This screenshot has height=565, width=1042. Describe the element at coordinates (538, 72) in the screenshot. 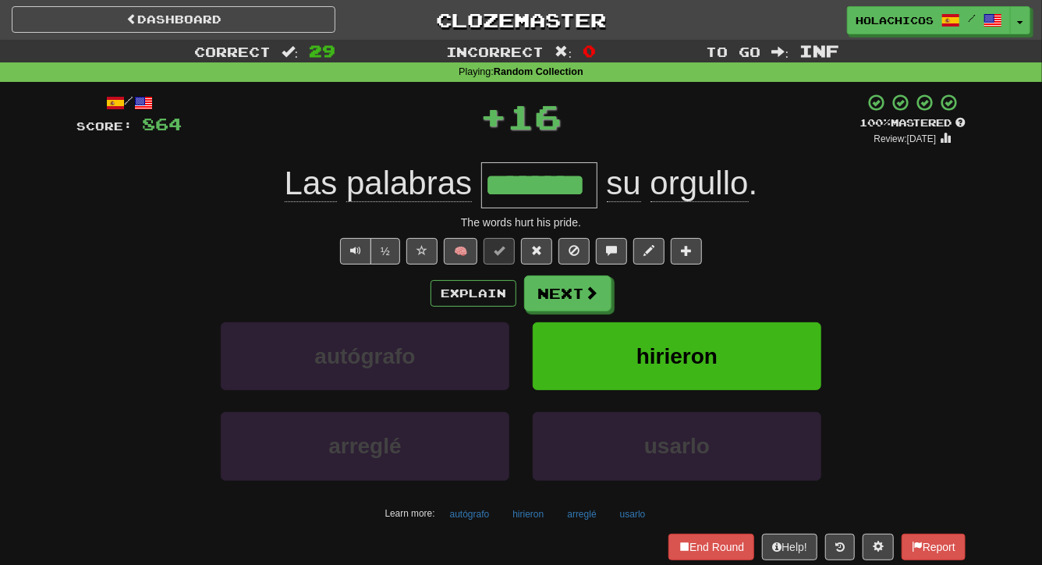

I see `strong: Random Collection` at that location.